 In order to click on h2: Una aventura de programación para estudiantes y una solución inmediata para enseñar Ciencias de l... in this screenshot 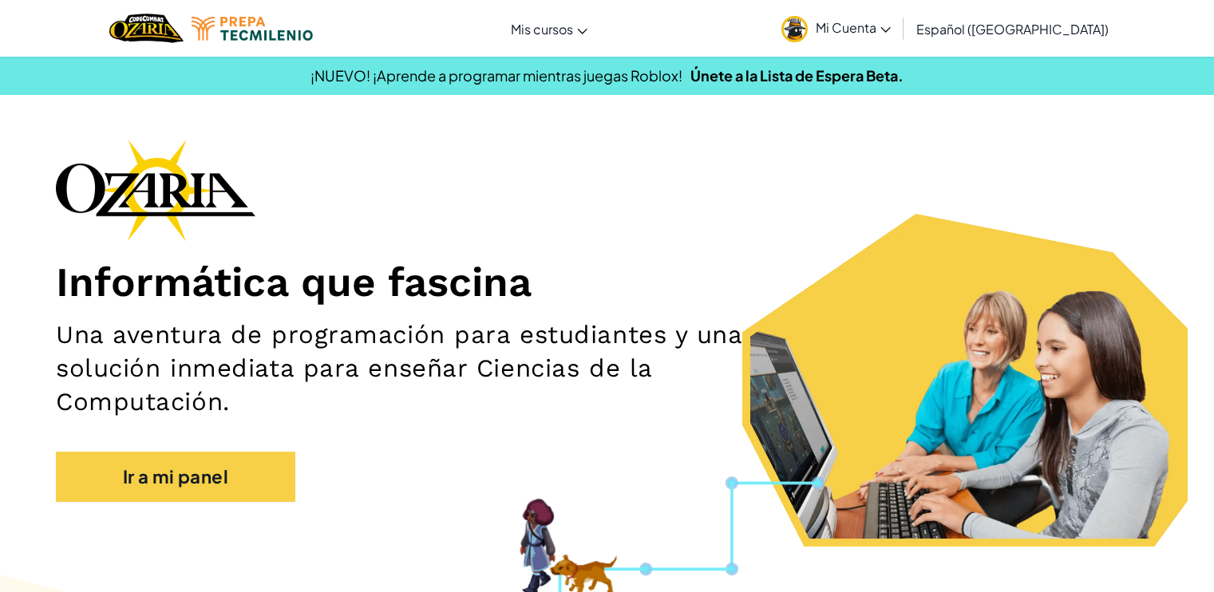, I will do `click(425, 369)`.